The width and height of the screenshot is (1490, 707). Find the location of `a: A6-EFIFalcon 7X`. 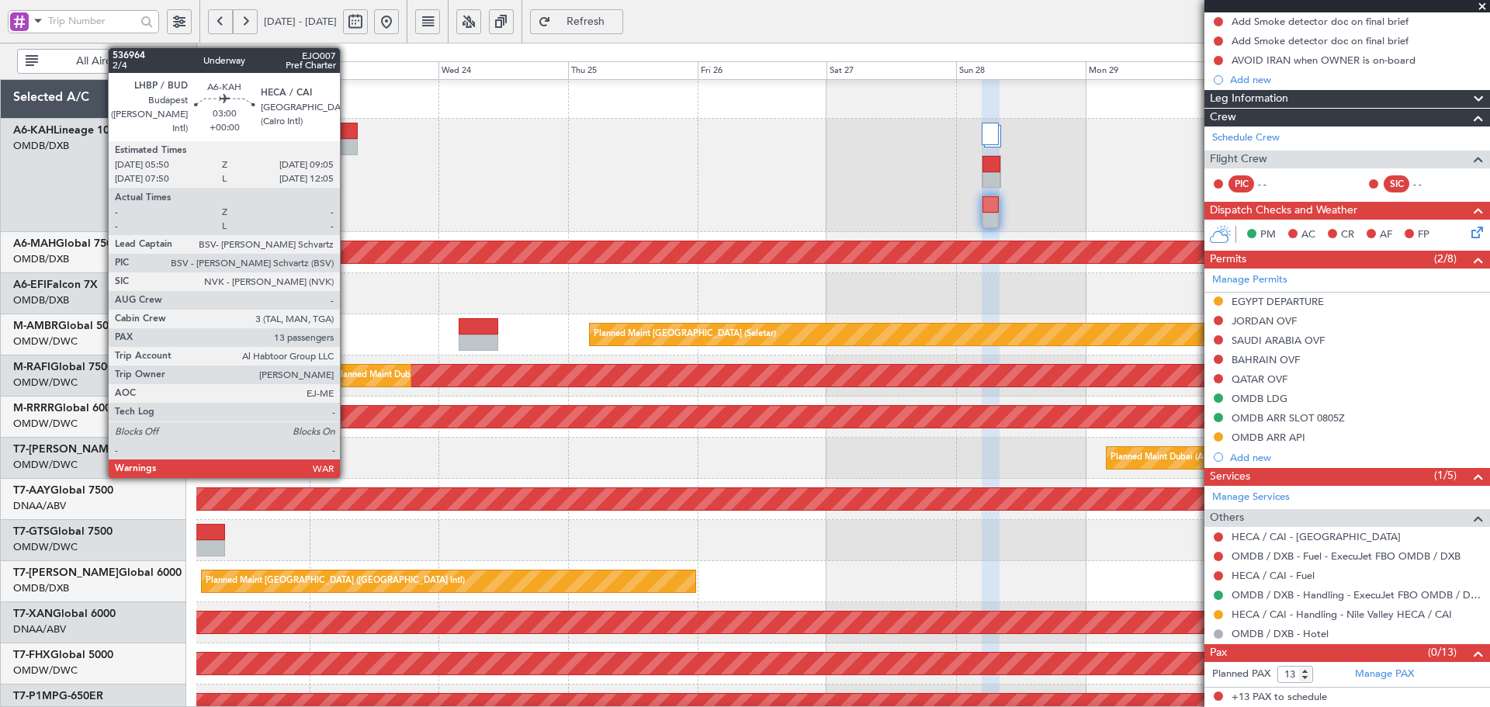

a: A6-EFIFalcon 7X is located at coordinates (55, 285).